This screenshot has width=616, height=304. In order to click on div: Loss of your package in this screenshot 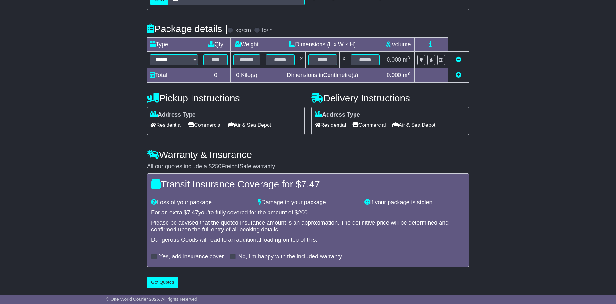, I will do `click(201, 202)`.